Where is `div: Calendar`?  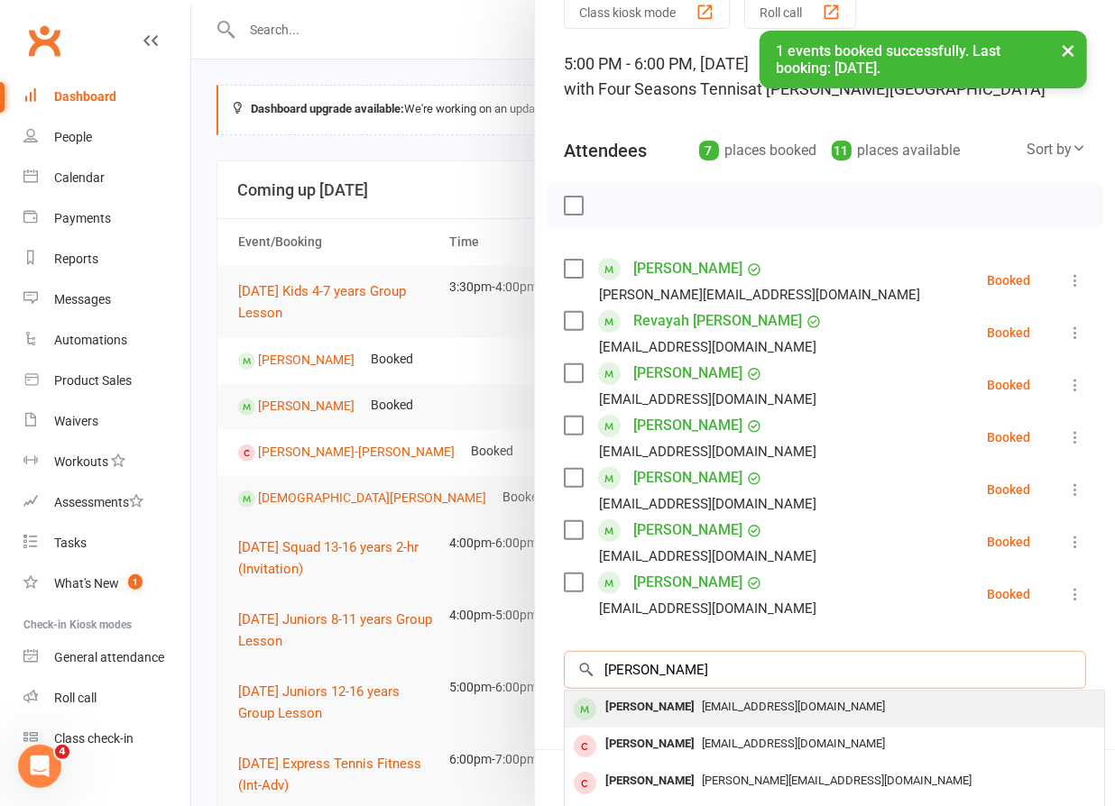
div: Calendar is located at coordinates (79, 178).